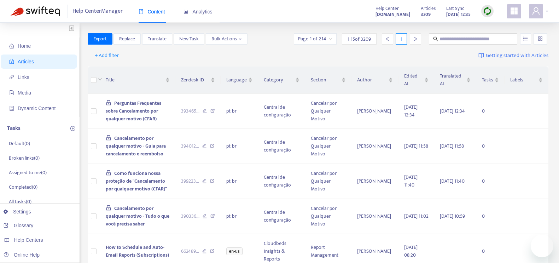 The image size is (559, 263). Describe the element at coordinates (513, 55) in the screenshot. I see `a: Getting started with Articles` at that location.